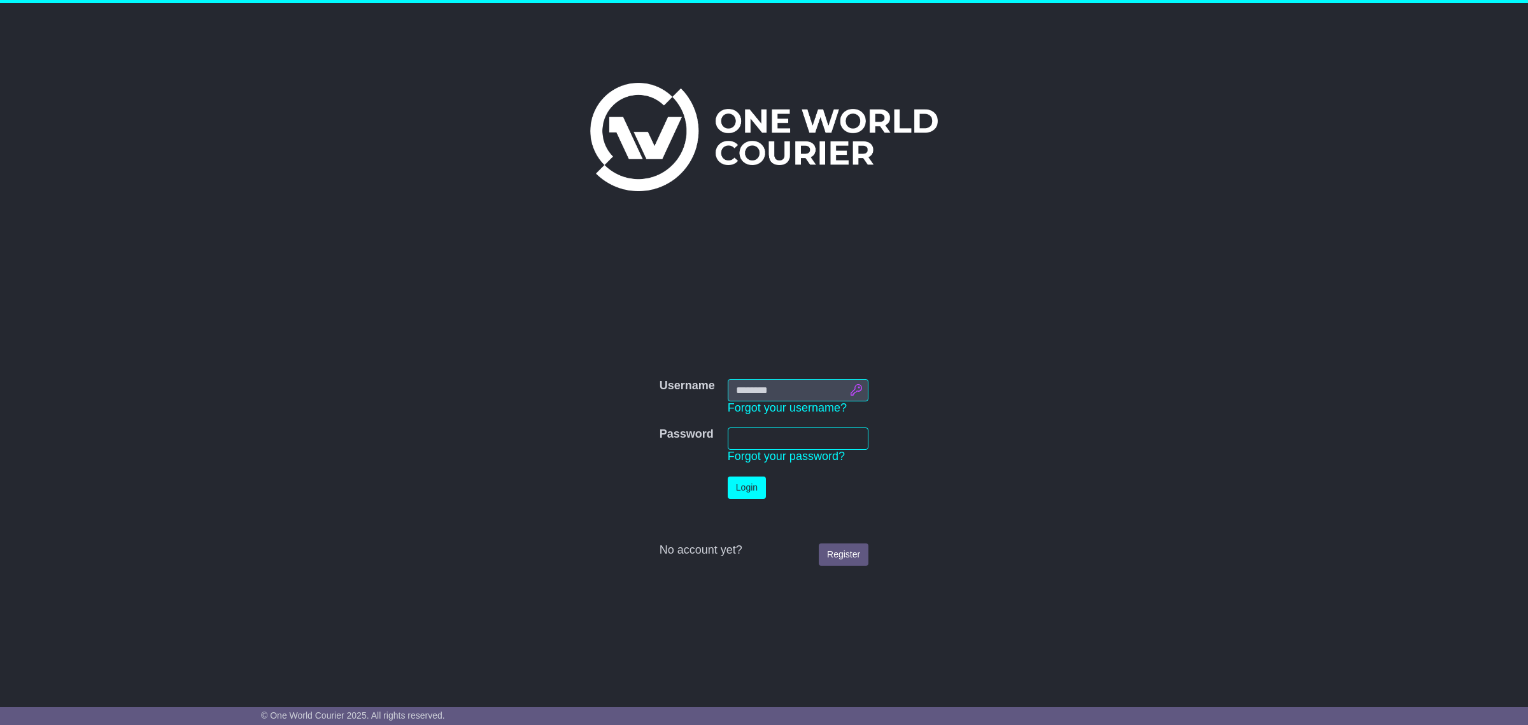 Image resolution: width=1528 pixels, height=725 pixels. Describe the element at coordinates (764, 137) in the screenshot. I see `img: One World` at that location.